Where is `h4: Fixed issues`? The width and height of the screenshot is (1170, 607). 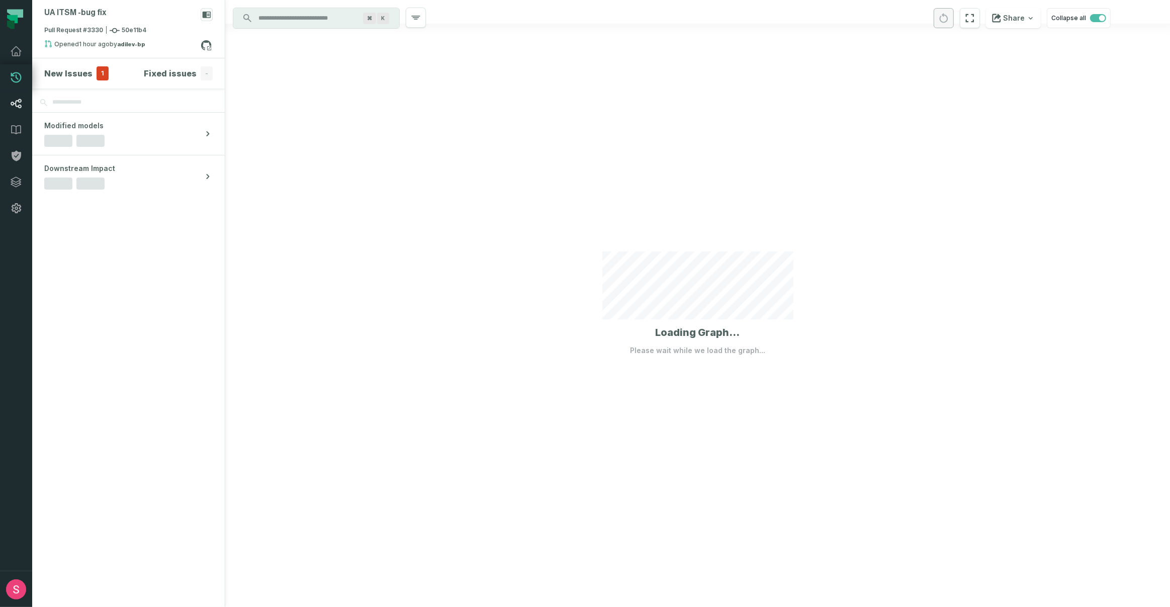
h4: Fixed issues is located at coordinates (170, 73).